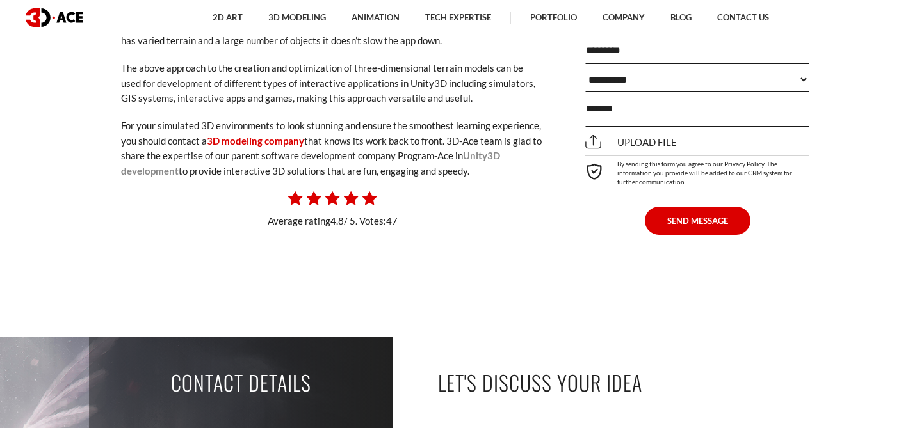 The image size is (908, 428). I want to click on p: Average rating / 5. Votes:, so click(332, 221).